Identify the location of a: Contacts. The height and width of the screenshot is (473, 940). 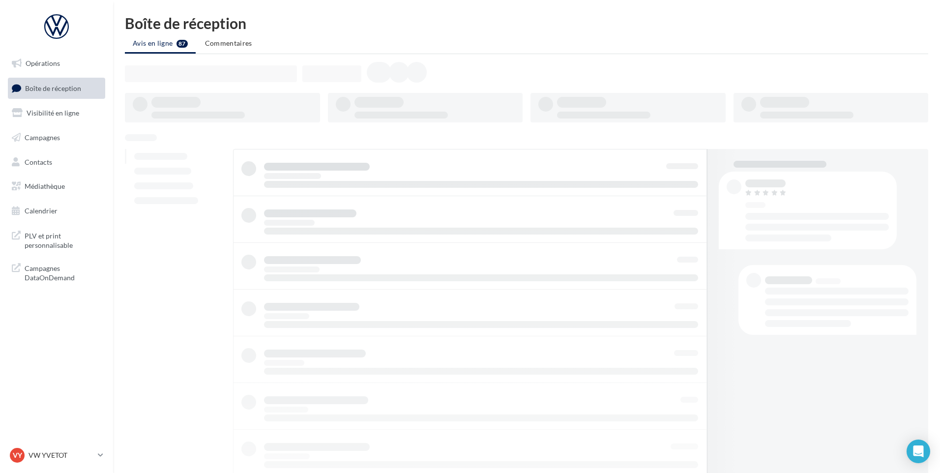
(57, 162).